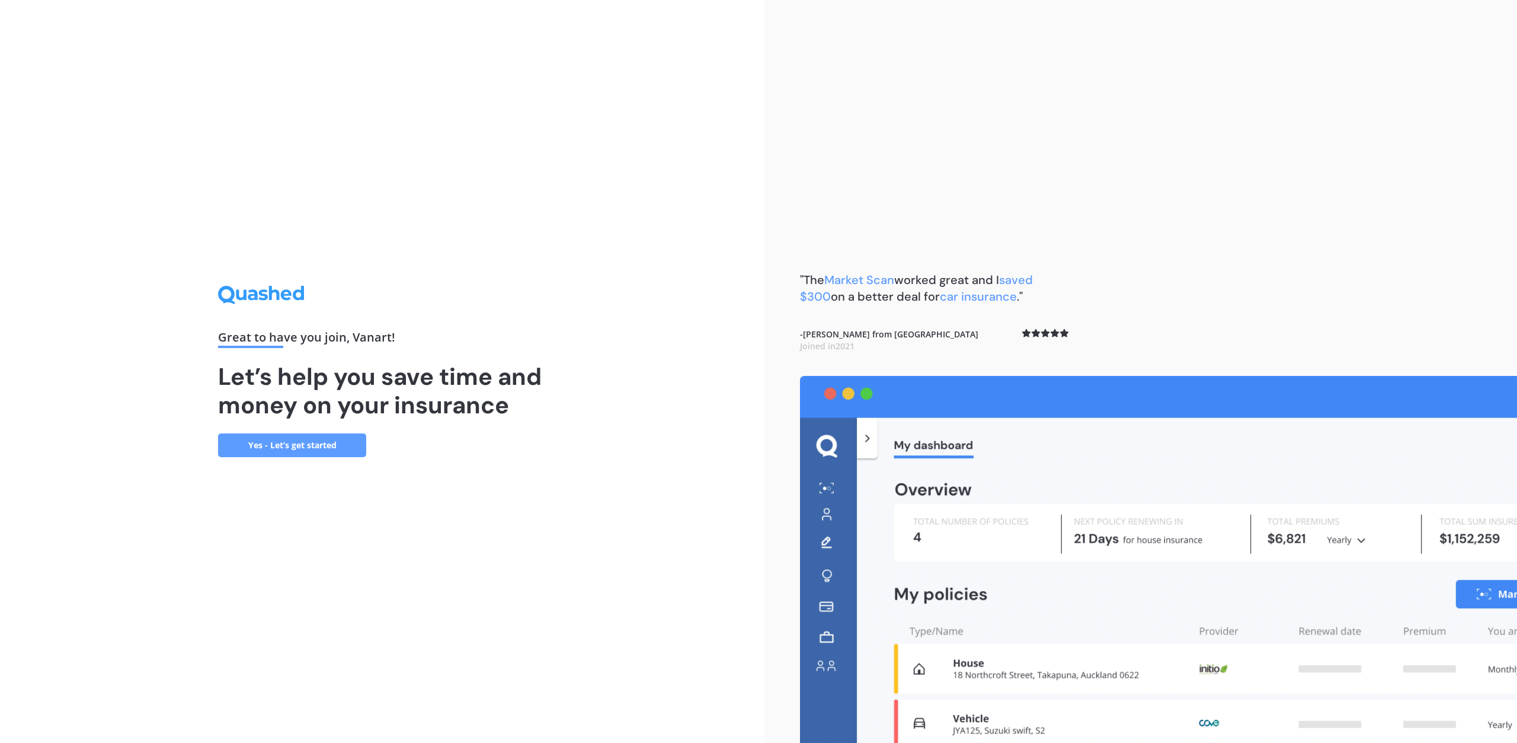 The width and height of the screenshot is (1517, 743). I want to click on span: saved $300, so click(916, 288).